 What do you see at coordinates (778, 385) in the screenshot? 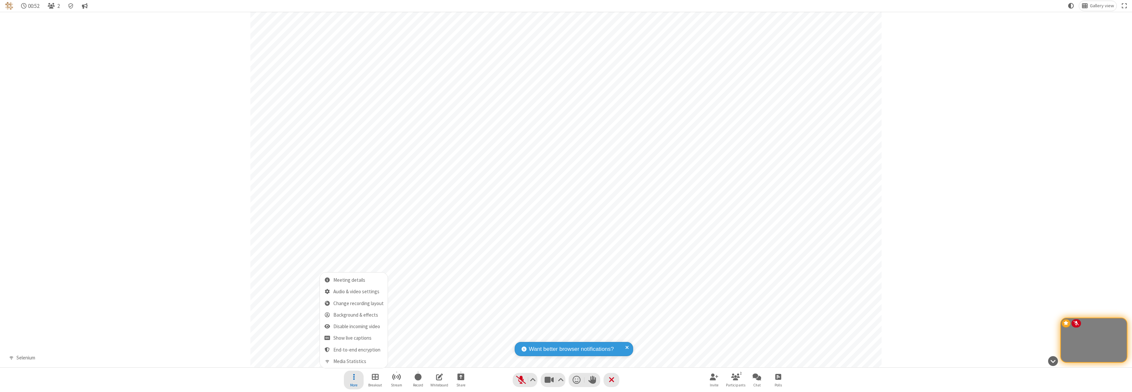
I see `span: Polls` at bounding box center [778, 385].